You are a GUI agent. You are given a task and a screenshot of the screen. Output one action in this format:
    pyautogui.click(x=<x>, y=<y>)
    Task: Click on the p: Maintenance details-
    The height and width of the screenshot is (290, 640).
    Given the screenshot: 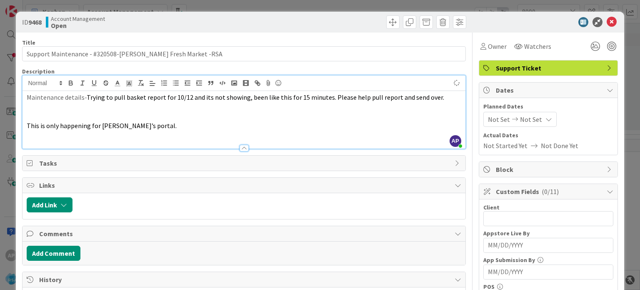 What is the action you would take?
    pyautogui.click(x=244, y=97)
    